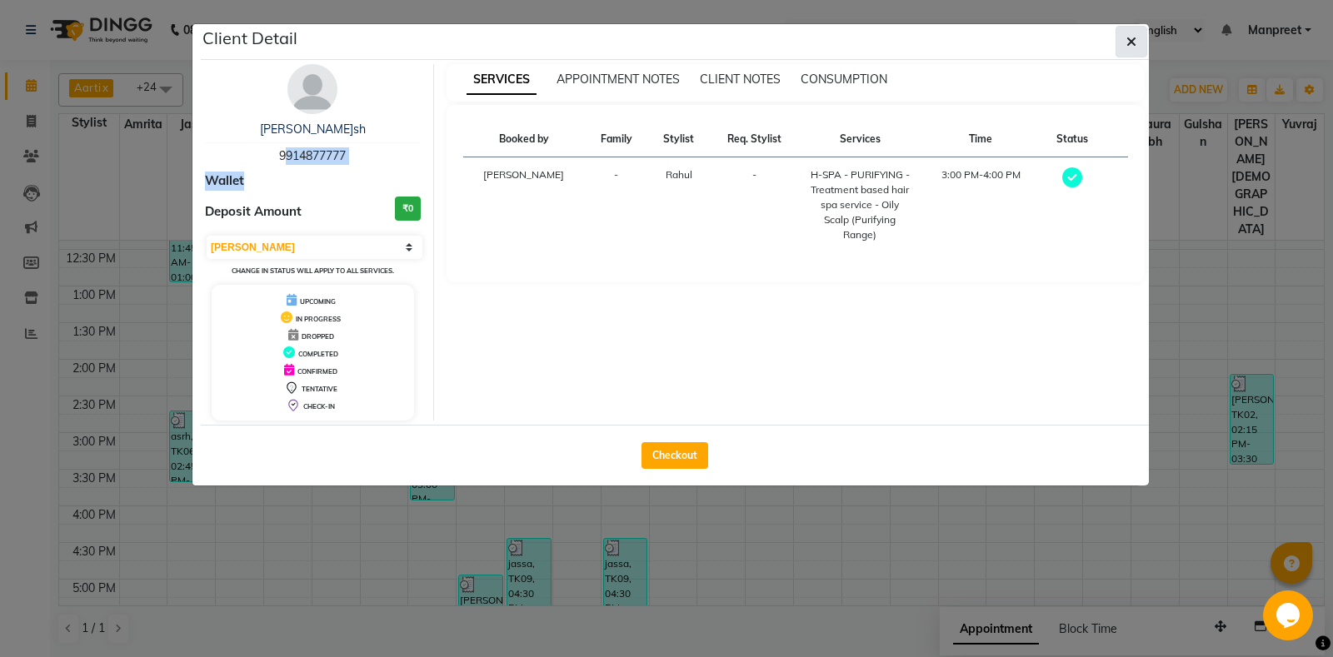  I want to click on h3: ₹0, so click(407, 208).